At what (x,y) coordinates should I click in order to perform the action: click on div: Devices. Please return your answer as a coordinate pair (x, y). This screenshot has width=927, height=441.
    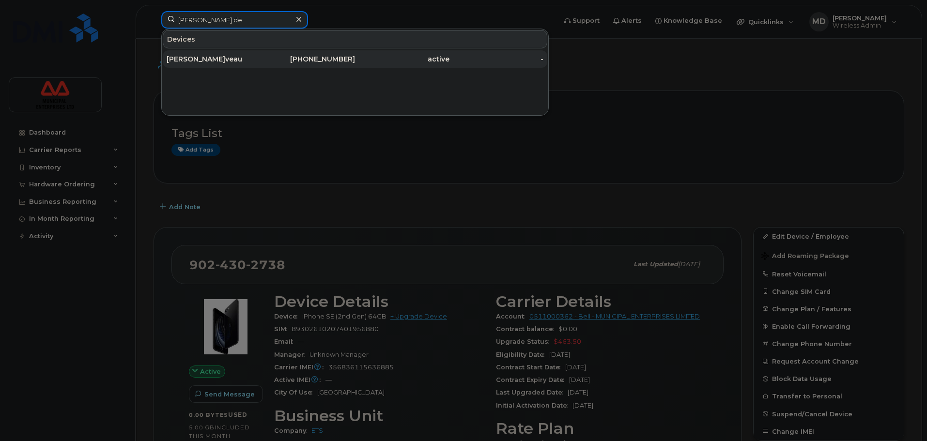
    Looking at the image, I should click on (355, 39).